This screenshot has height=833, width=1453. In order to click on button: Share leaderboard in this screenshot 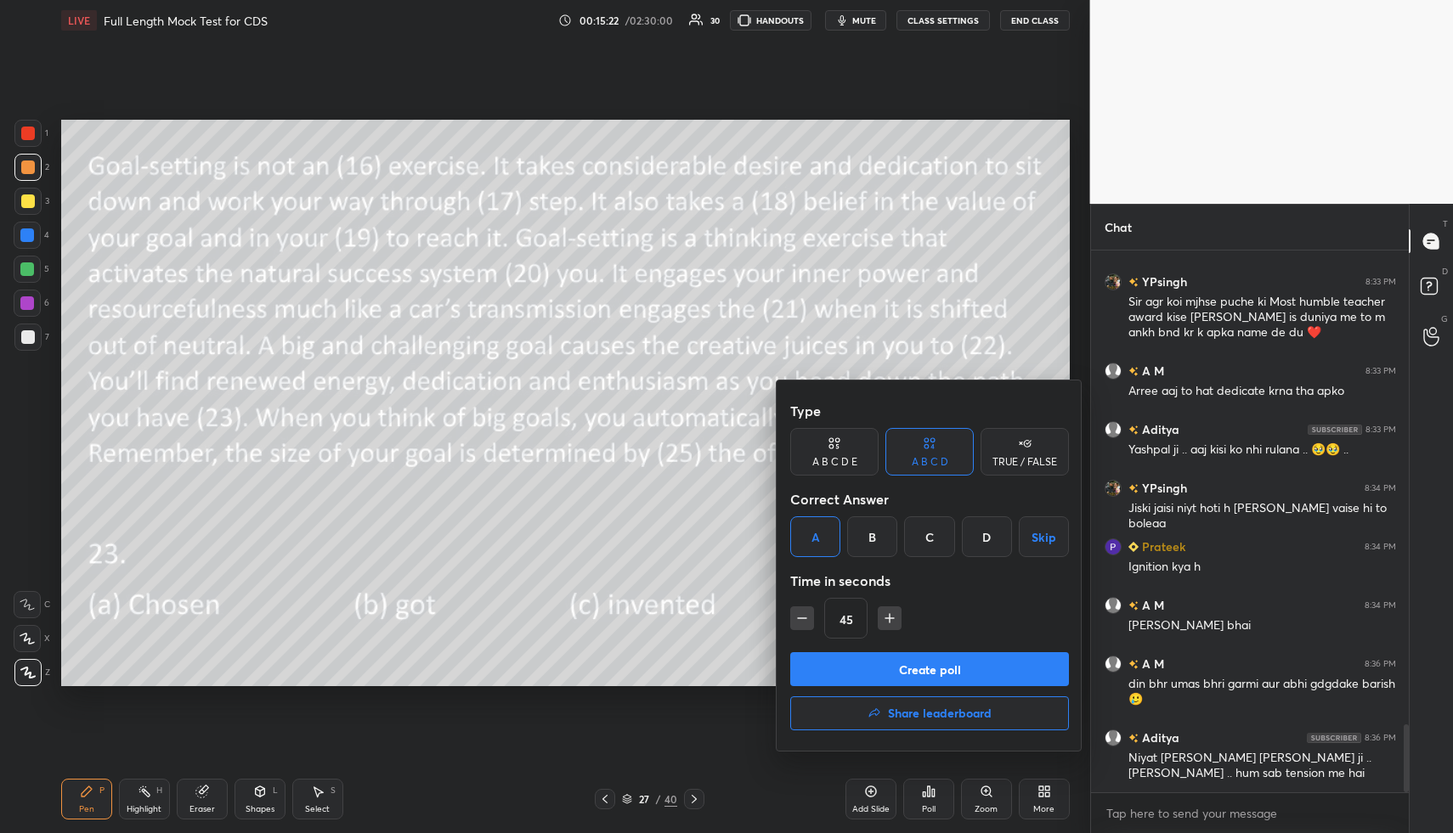, I will do `click(929, 714)`.